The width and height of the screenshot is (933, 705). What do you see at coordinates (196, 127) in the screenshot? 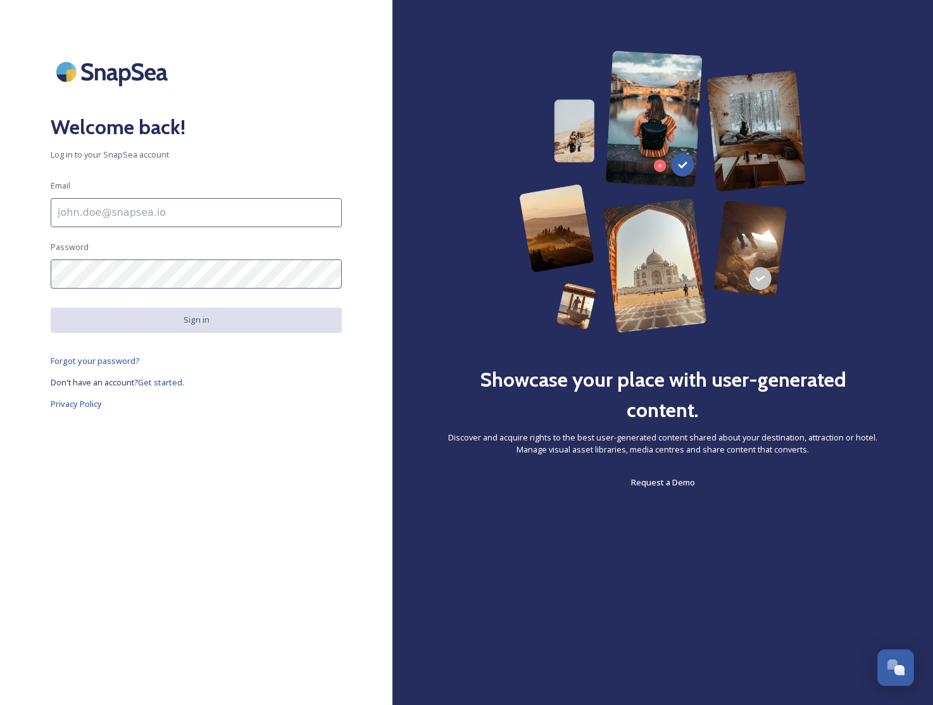
I see `h2: Welcome back!` at bounding box center [196, 127].